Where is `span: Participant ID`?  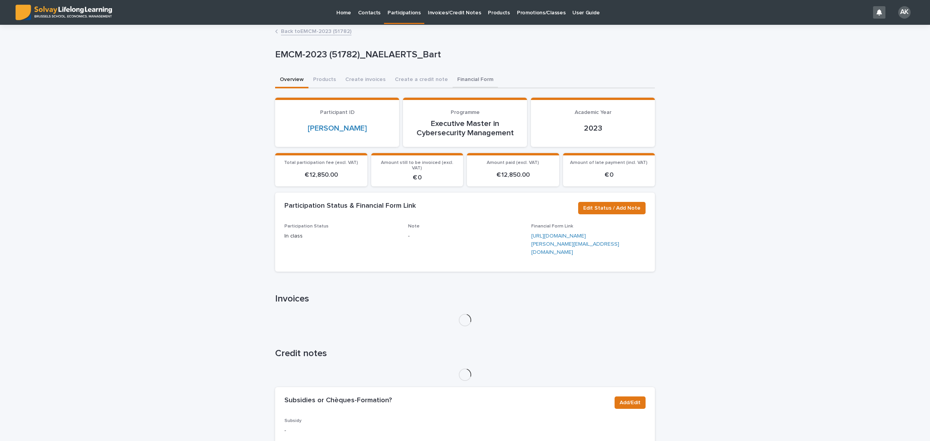 span: Participant ID is located at coordinates (337, 112).